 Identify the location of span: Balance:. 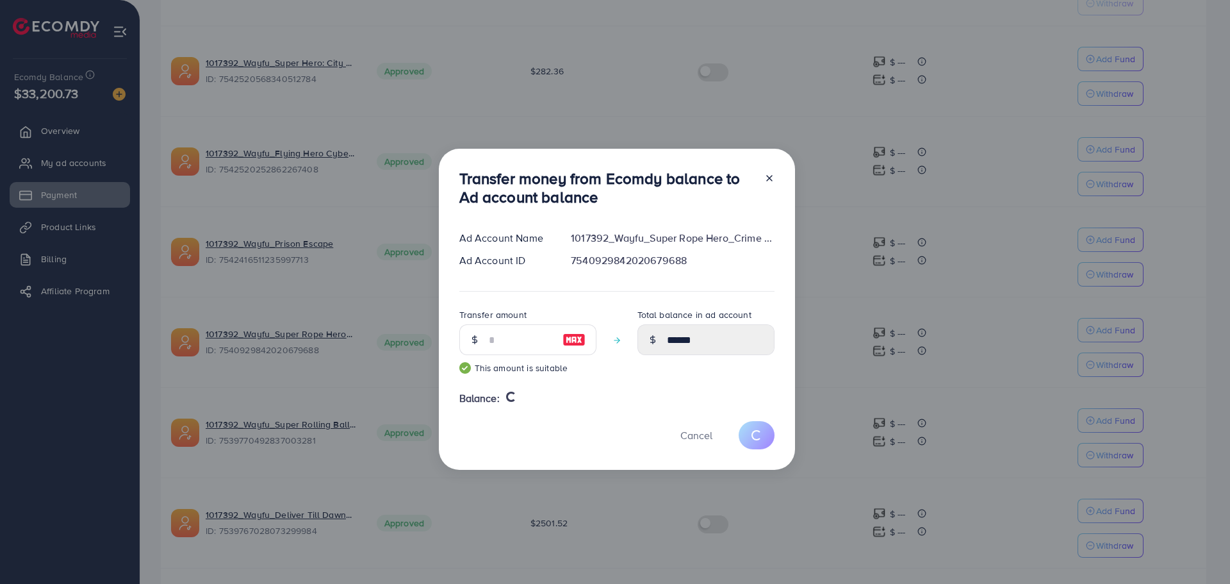
(479, 398).